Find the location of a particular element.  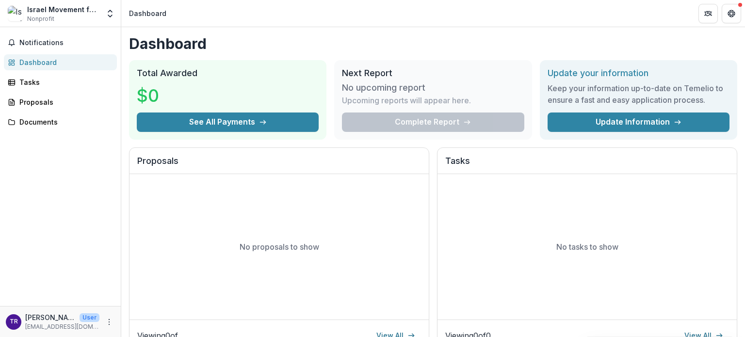

div: Documents is located at coordinates (64, 122).